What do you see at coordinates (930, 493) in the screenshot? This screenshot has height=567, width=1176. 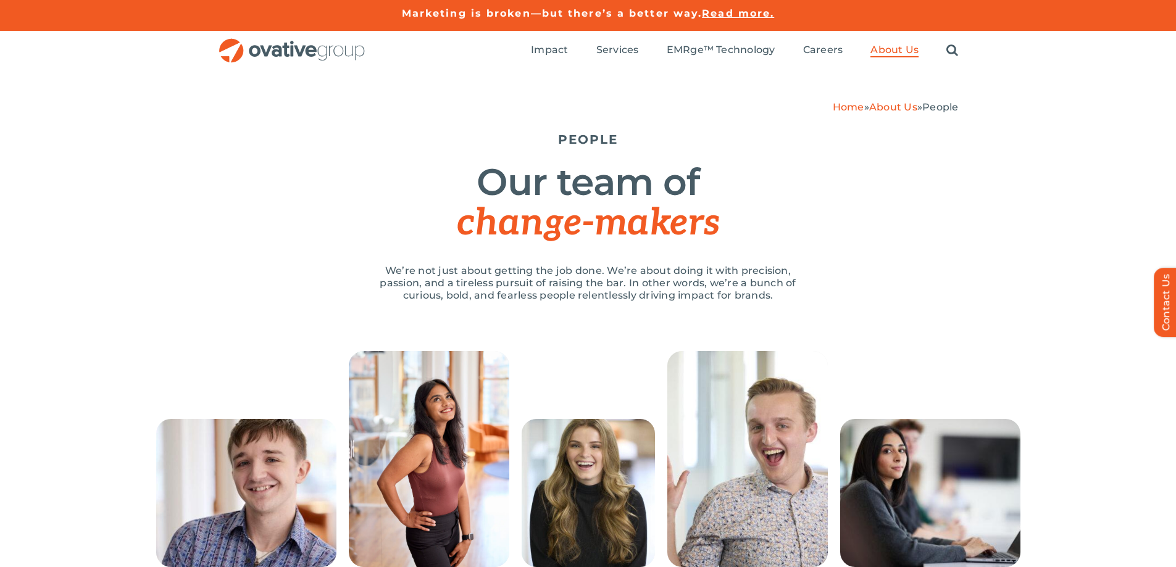 I see `img: People – Collage Trushna` at bounding box center [930, 493].